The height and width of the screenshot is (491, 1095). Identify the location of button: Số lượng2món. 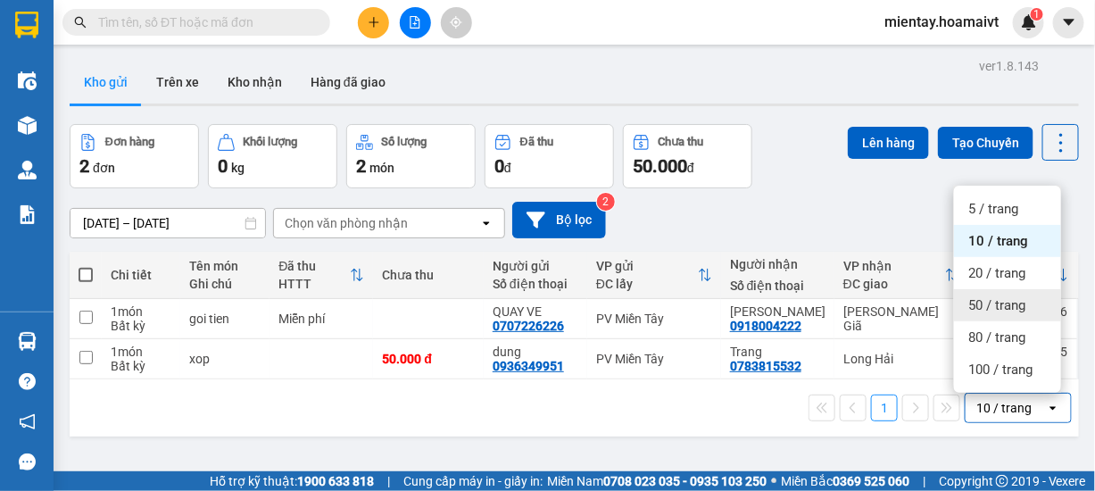
(410, 156).